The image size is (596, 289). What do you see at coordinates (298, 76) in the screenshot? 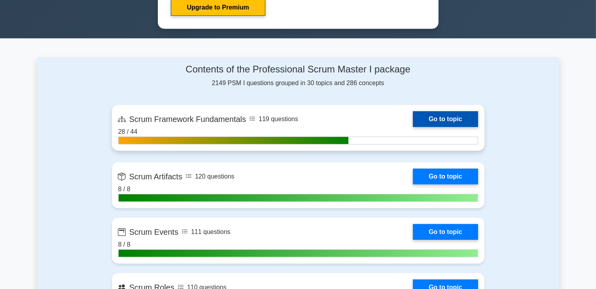
I see `div: 2149 PSM I questions grouped in 30 topics and 286 concepts` at bounding box center [298, 76].